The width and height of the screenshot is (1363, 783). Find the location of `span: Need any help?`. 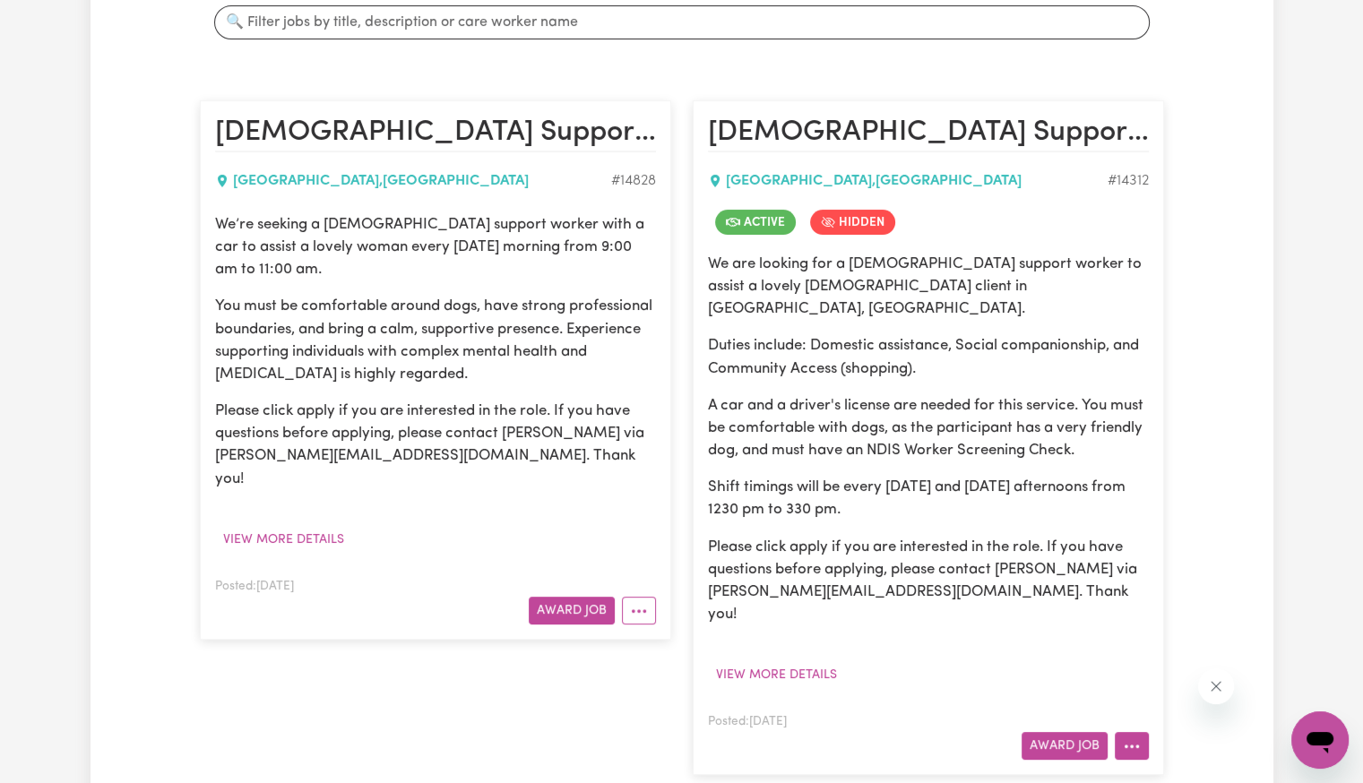

span: Need any help? is located at coordinates (59, 20).